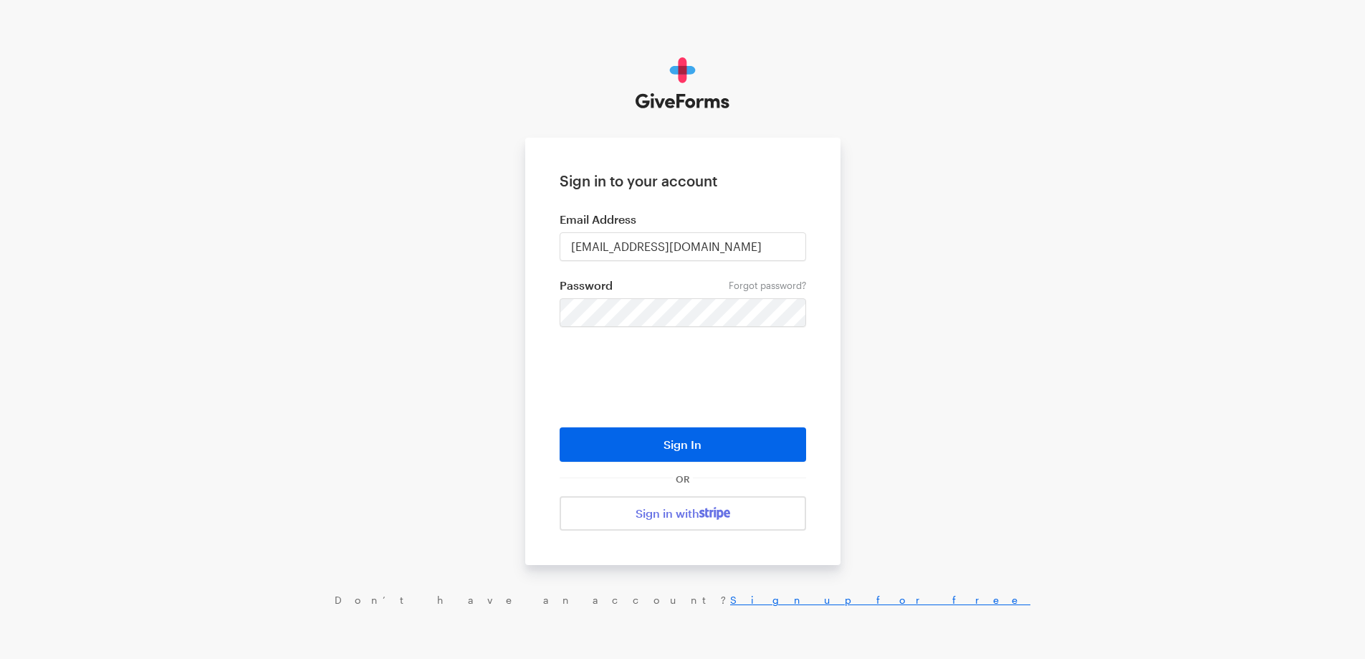  What do you see at coordinates (683, 285) in the screenshot?
I see `label: Password` at bounding box center [683, 285].